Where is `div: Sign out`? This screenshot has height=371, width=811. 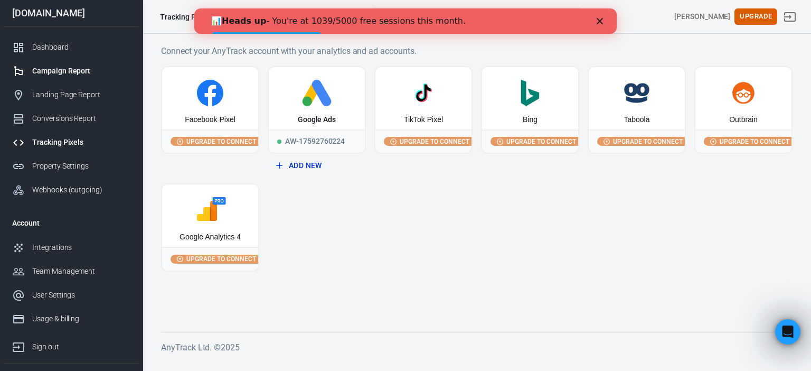
div: Sign out is located at coordinates (81, 347).